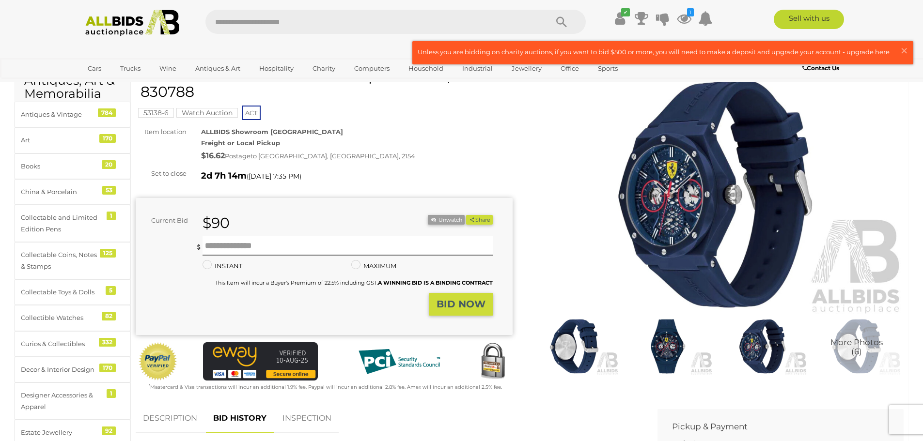 This screenshot has height=441, width=923. Describe the element at coordinates (72, 87) in the screenshot. I see `h2: Antiques, Art & Memorabilia` at that location.